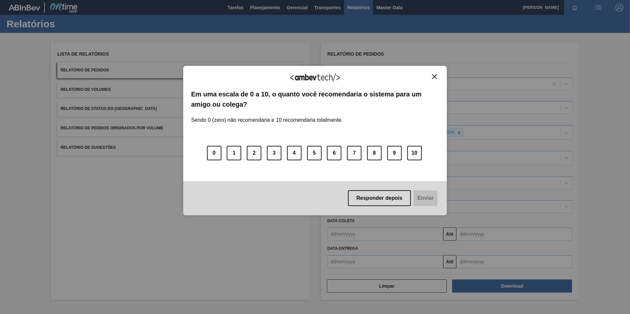 The width and height of the screenshot is (630, 314). Describe the element at coordinates (434, 76) in the screenshot. I see `img: Close` at that location.